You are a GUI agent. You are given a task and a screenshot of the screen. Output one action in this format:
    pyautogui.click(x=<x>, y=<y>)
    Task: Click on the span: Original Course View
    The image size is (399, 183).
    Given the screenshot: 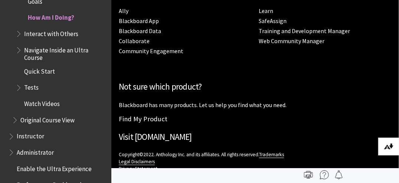 What is the action you would take?
    pyautogui.click(x=47, y=118)
    